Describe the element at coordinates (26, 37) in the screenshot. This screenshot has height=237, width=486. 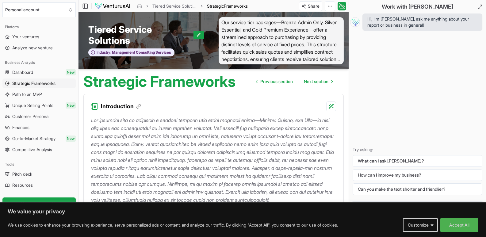
I see `span: Your ventures` at that location.